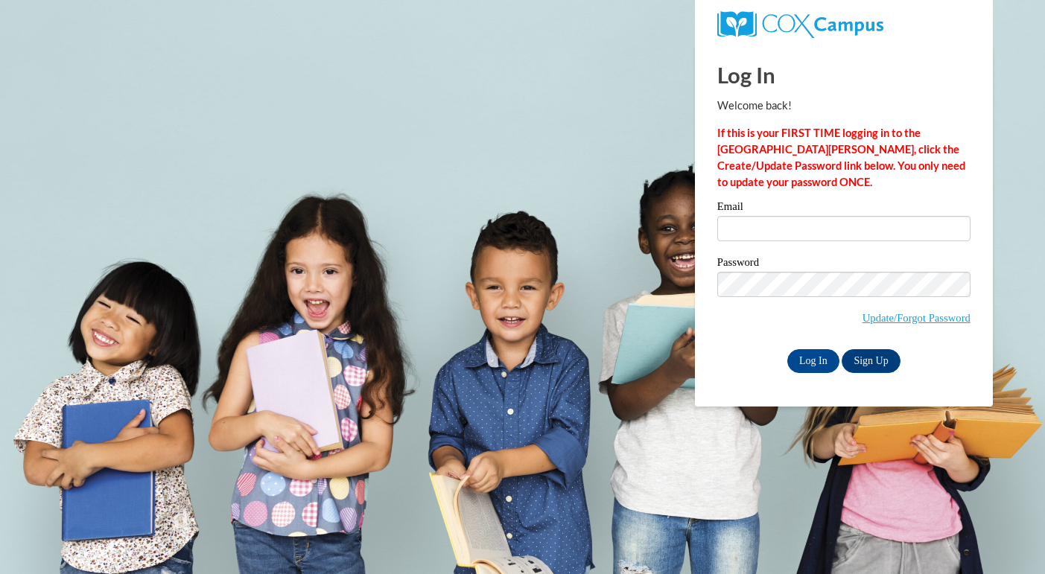 The height and width of the screenshot is (574, 1045). Describe the element at coordinates (800, 23) in the screenshot. I see `a: COX Campus` at that location.